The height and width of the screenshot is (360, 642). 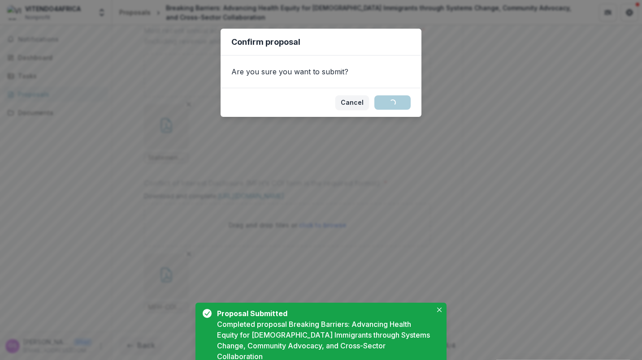 I want to click on header: Confirm proposal, so click(x=321, y=42).